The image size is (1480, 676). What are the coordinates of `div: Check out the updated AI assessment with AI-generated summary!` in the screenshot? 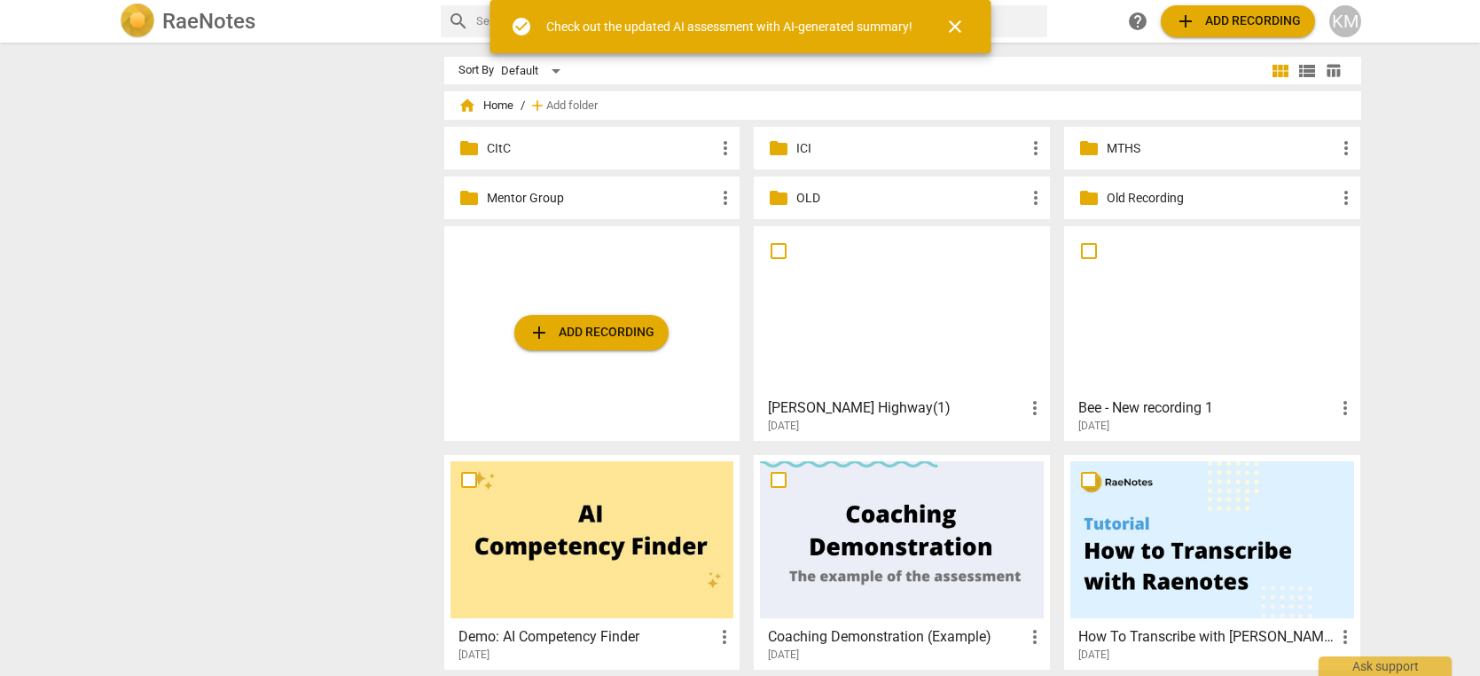 It's located at (729, 27).